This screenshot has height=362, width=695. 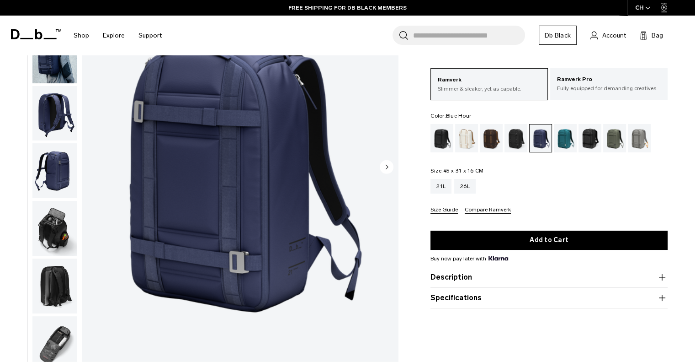 I want to click on a: Db Black, so click(x=558, y=35).